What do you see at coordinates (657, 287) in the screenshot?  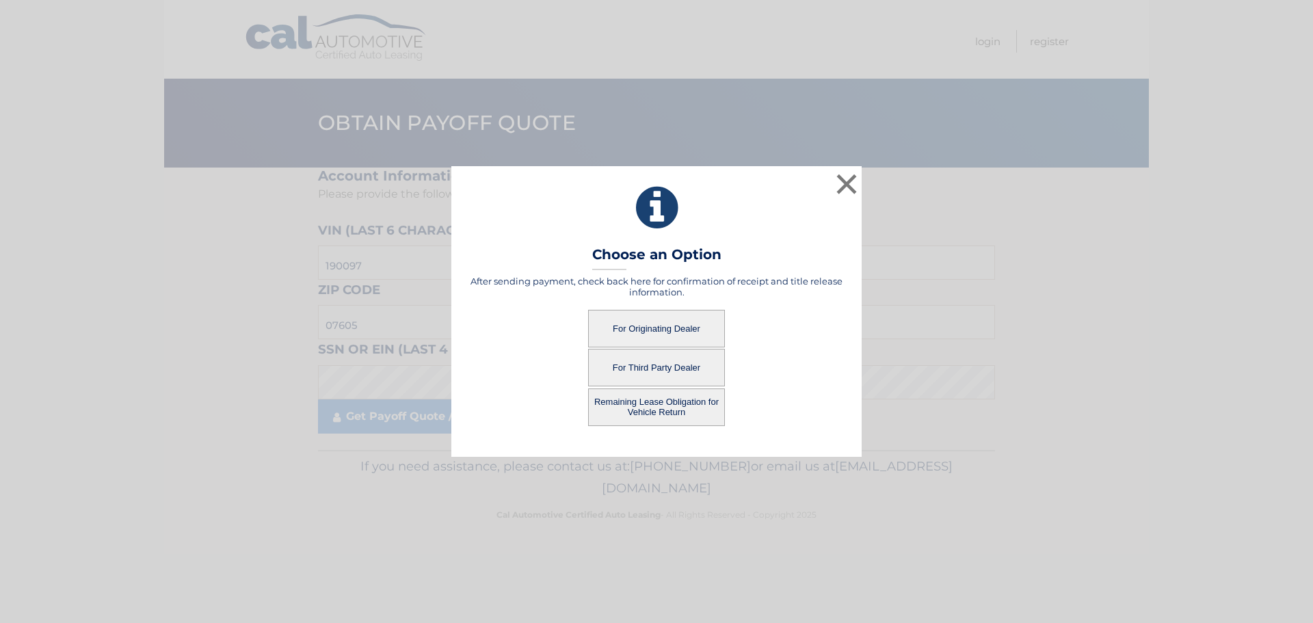 I see `h5: After sending payment, check back here for confirmation of receipt and title release information.` at bounding box center [657, 287].